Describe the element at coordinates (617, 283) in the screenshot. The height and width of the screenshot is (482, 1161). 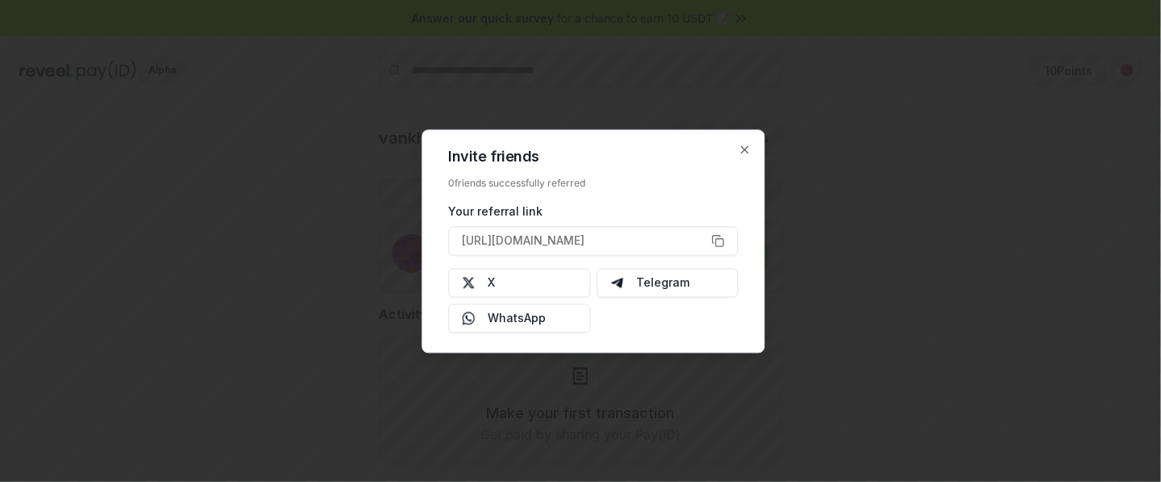
I see `img: Telegram` at that location.